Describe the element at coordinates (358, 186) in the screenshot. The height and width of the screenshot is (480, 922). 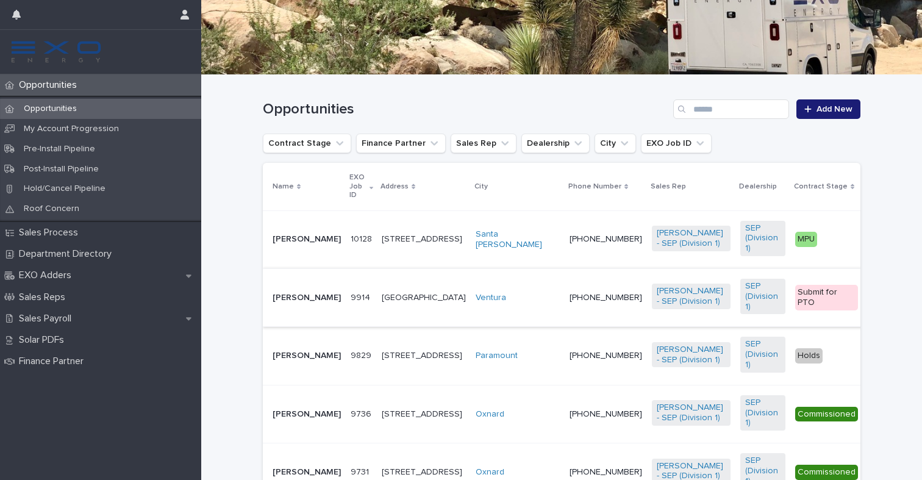
I see `p: EXO Job ID` at that location.